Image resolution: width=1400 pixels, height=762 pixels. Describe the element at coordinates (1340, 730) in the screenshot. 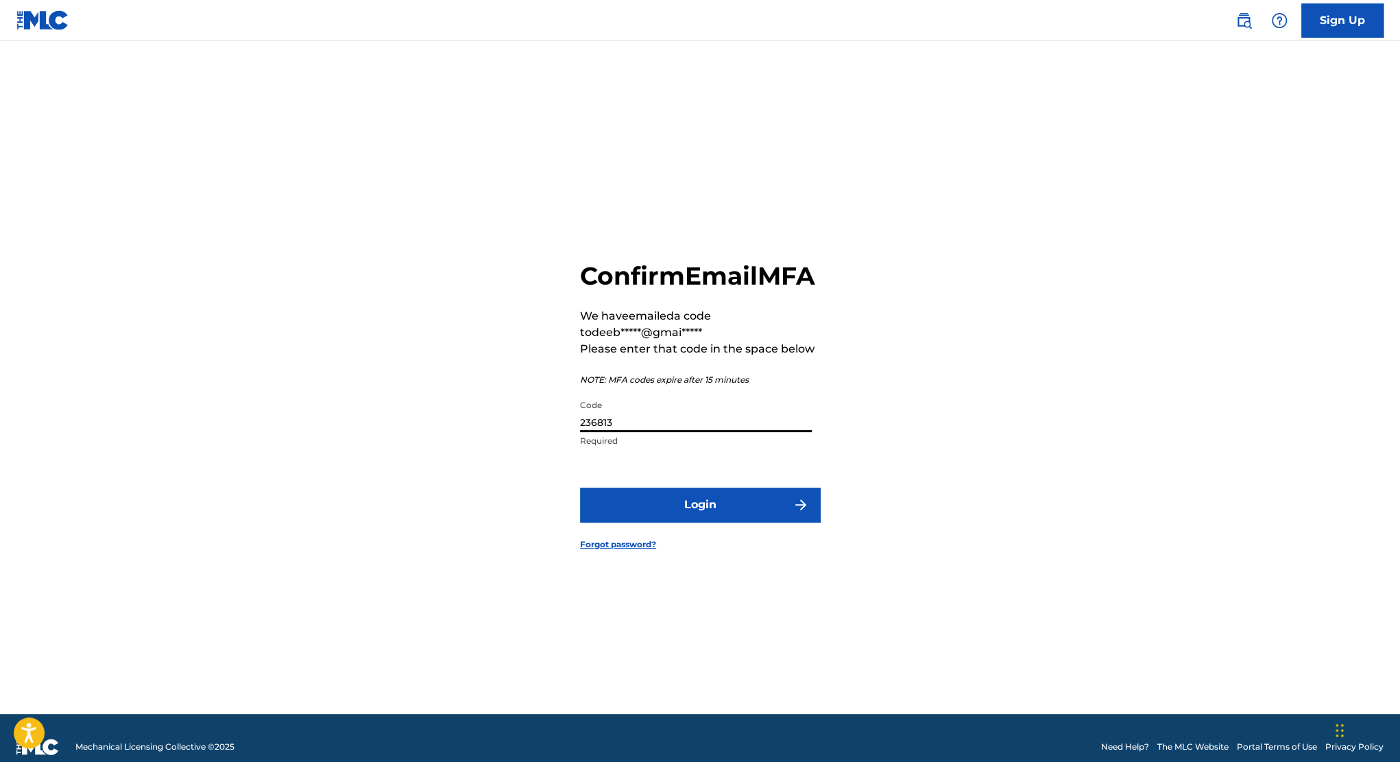

I see `div: Drag` at that location.